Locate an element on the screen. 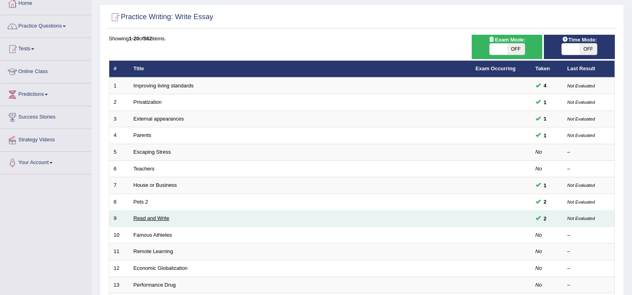 The width and height of the screenshot is (632, 295). a: Privatization is located at coordinates (147, 102).